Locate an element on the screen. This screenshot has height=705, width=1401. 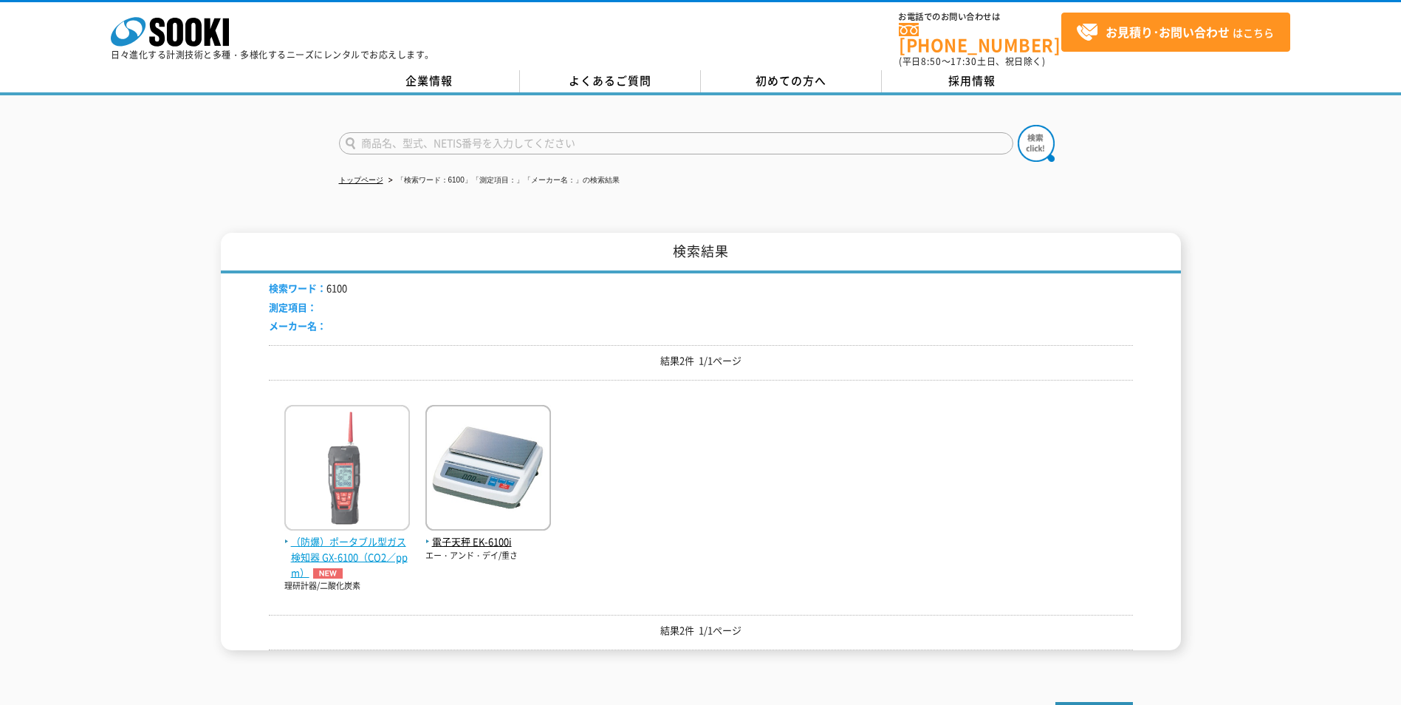
p: 理研計器/二酸化炭素 is located at coordinates (347, 586).